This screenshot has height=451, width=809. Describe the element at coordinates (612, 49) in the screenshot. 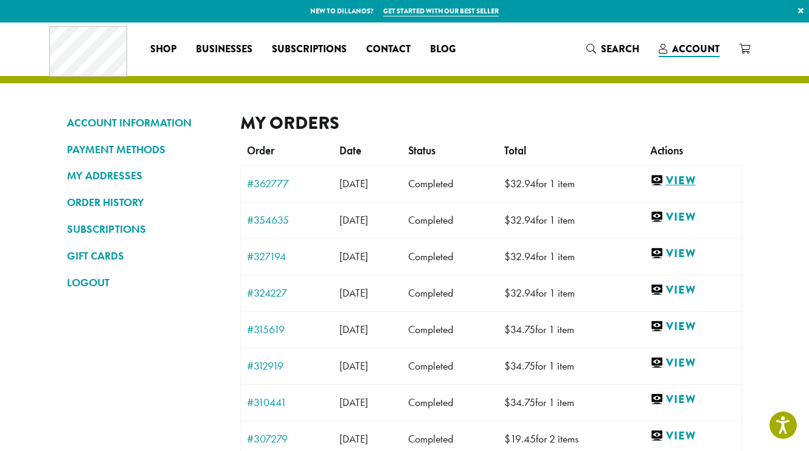

I see `a: Search` at that location.